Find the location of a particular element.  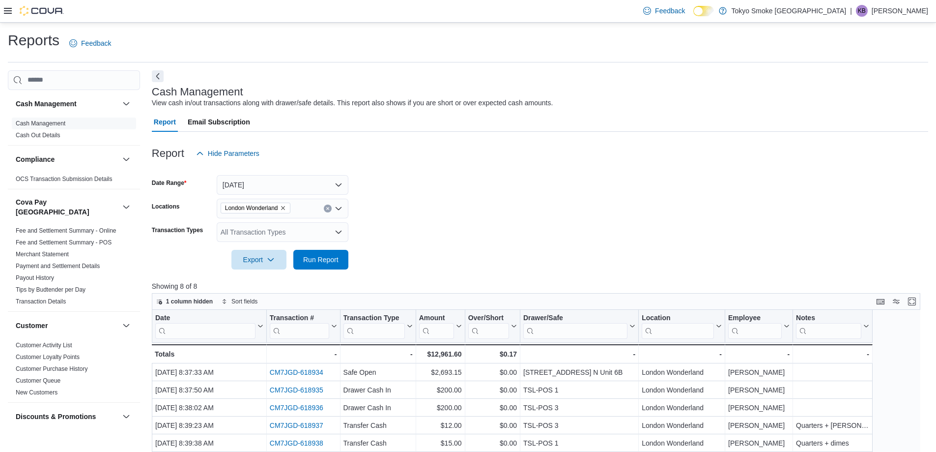

div: Drawer Cash In is located at coordinates (377, 390).